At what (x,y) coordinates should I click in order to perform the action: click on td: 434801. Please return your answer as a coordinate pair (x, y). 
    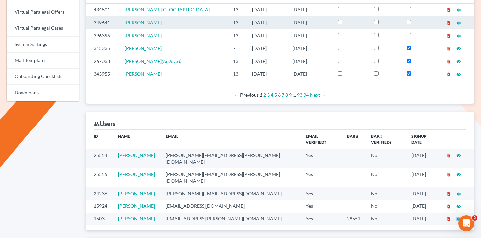
    Looking at the image, I should click on (102, 10).